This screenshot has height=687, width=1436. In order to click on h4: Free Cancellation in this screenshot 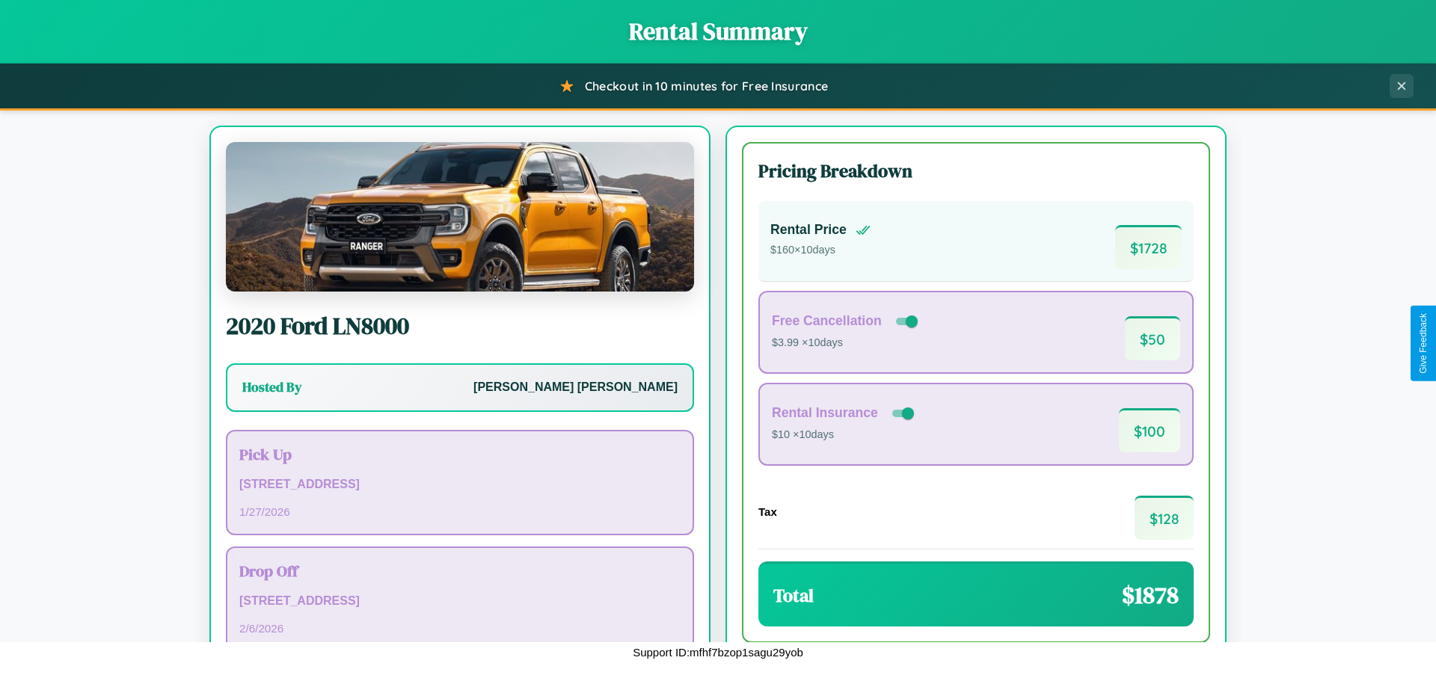, I will do `click(826, 321)`.